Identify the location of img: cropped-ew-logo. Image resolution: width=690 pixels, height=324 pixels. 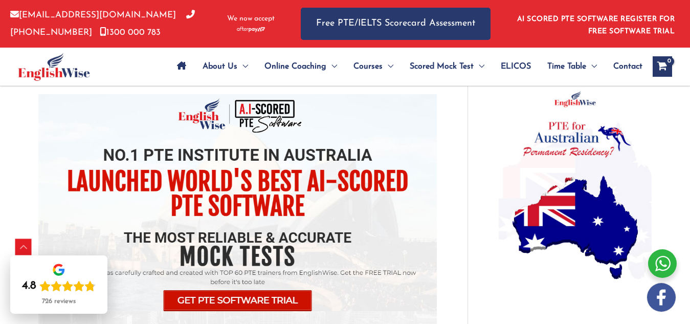
(54, 66).